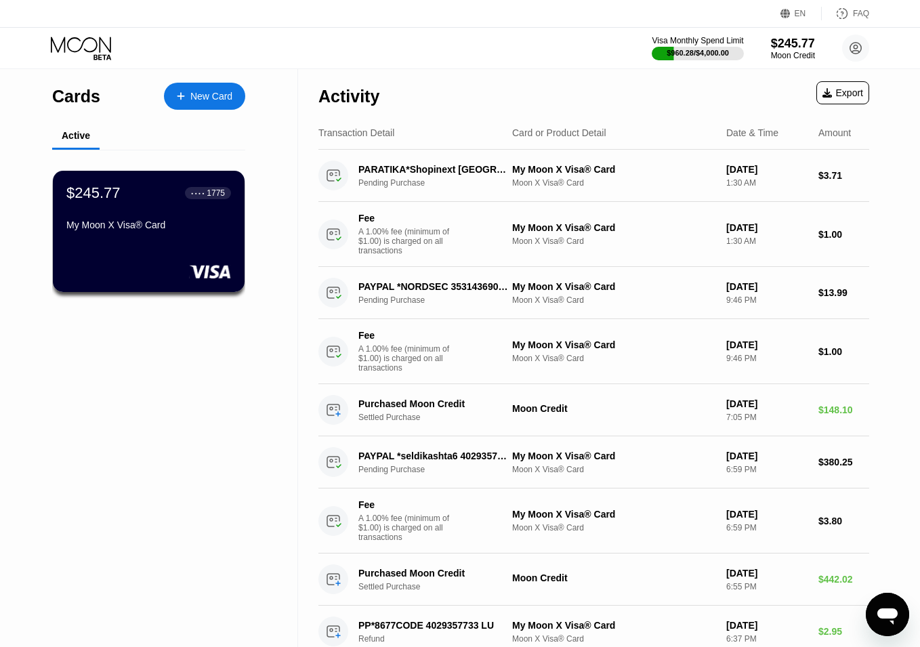  What do you see at coordinates (697, 41) in the screenshot?
I see `div: Visa Monthly Spend Limit` at bounding box center [697, 41].